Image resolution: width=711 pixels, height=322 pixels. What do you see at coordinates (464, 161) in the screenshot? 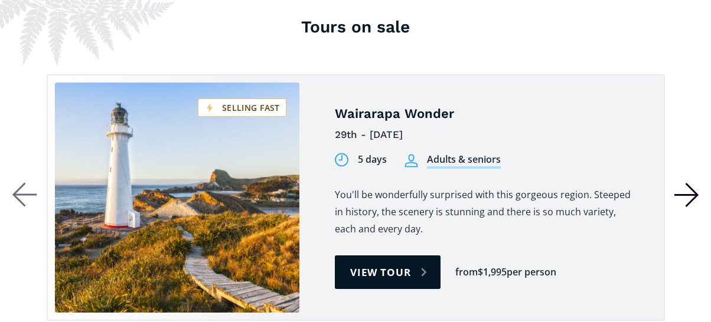
I see `div: Adults & seniors` at bounding box center [464, 161].